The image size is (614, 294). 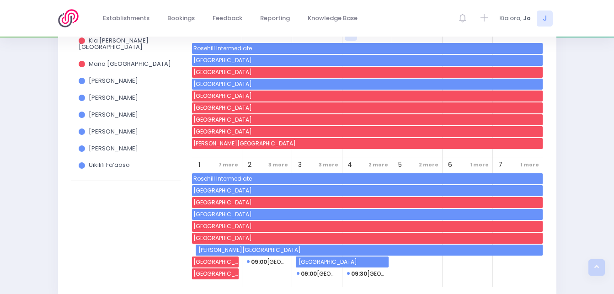 What do you see at coordinates (527, 18) in the screenshot?
I see `span: Jo` at bounding box center [527, 18].